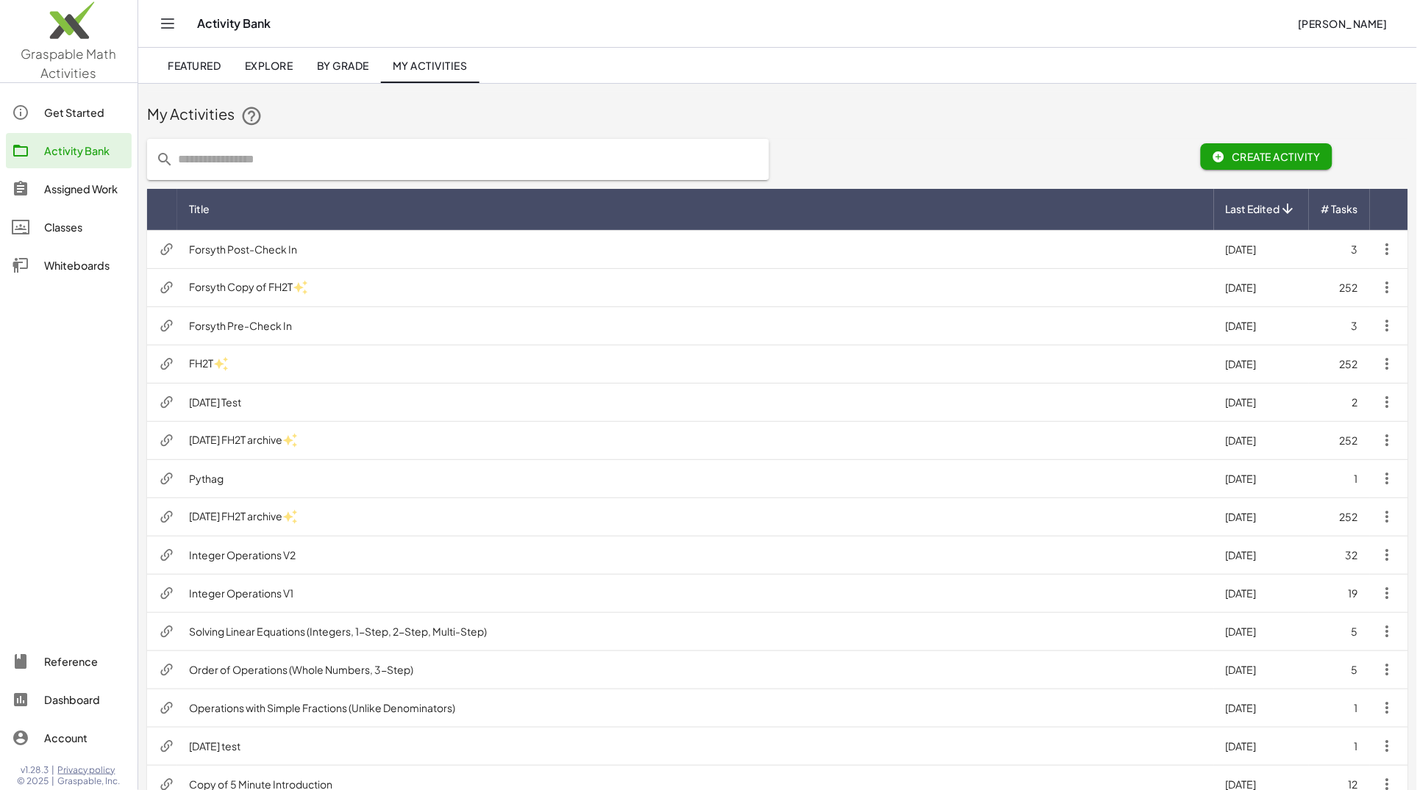 This screenshot has width=1417, height=790. I want to click on a: Dashboard, so click(68, 700).